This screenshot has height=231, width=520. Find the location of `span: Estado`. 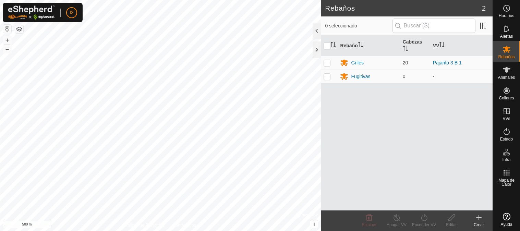

span: Estado is located at coordinates (507, 139).